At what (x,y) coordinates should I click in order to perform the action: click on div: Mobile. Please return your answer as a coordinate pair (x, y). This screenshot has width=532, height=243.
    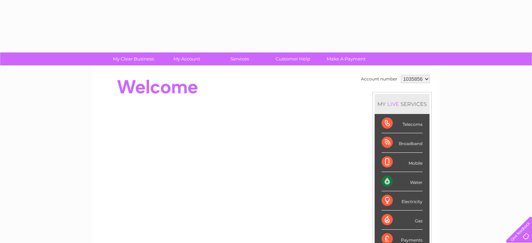
    Looking at the image, I should click on (402, 162).